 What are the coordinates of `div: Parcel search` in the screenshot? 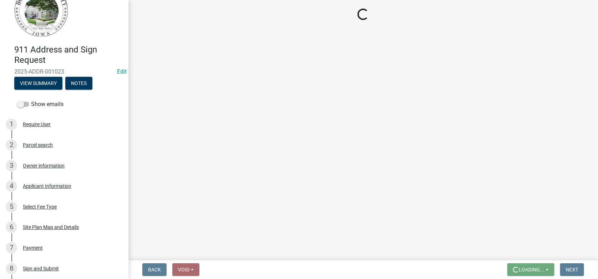 It's located at (38, 145).